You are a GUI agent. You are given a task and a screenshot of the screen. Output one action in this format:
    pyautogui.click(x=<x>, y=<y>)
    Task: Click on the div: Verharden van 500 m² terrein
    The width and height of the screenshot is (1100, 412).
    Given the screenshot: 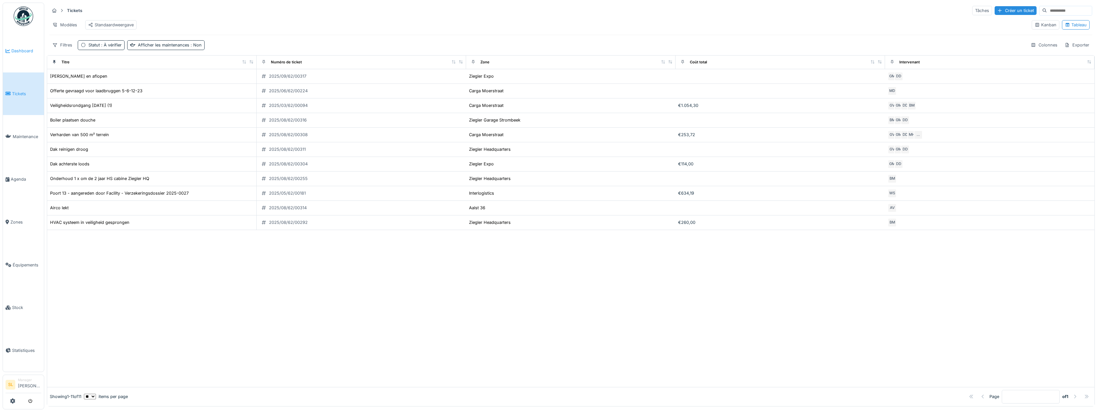 What is the action you would take?
    pyautogui.click(x=79, y=135)
    